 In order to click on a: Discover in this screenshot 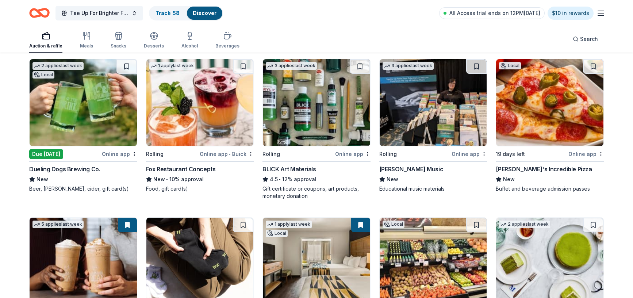, I will do `click(204, 13)`.